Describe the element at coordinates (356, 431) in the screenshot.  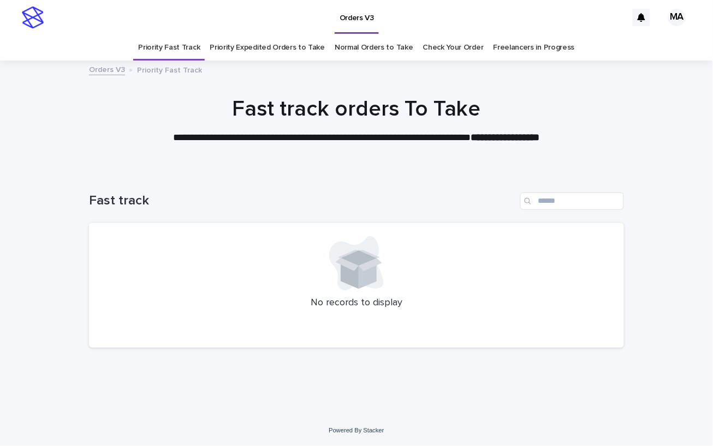
I see `a: Powered By Stacker` at that location.